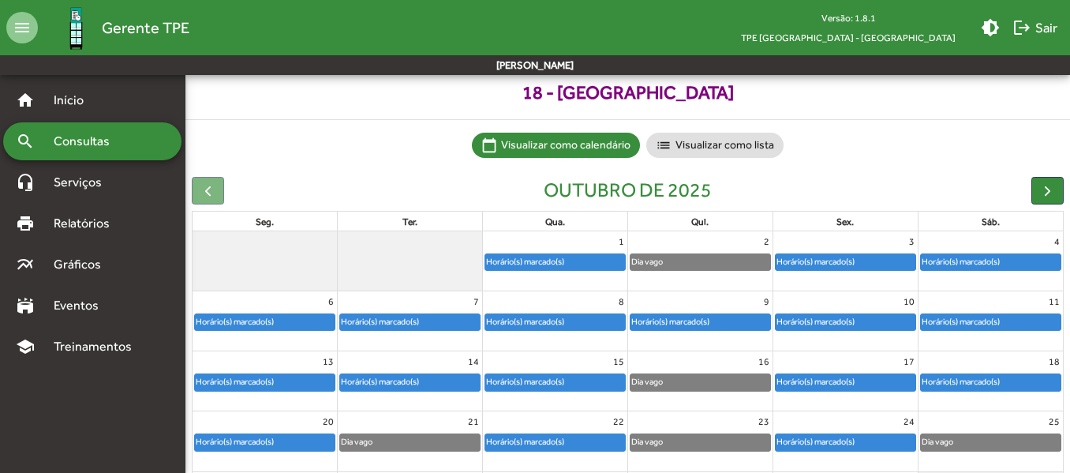  Describe the element at coordinates (845, 222) in the screenshot. I see `a: sexta-feira` at that location.